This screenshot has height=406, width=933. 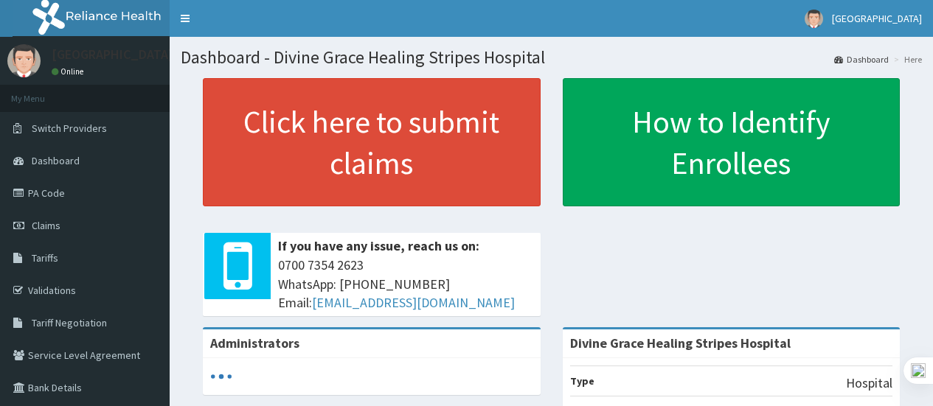 I want to click on span: Switch Providers, so click(x=69, y=128).